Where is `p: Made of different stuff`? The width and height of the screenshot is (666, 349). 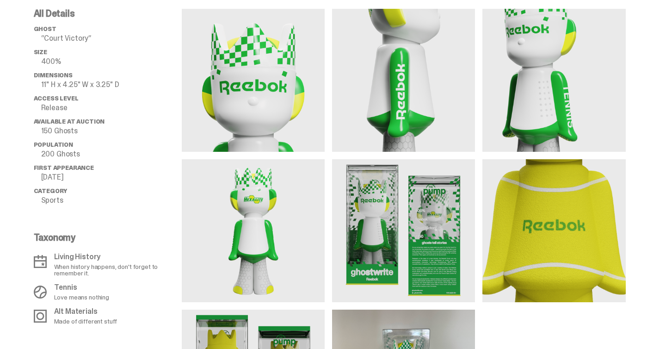
p: Made of different stuff is located at coordinates (86, 321).